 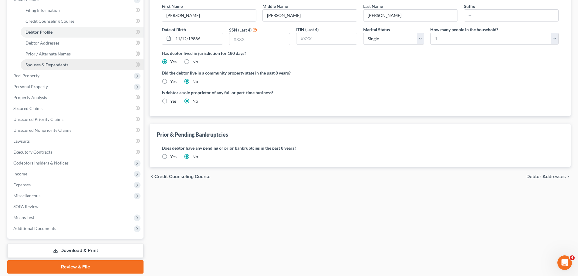 I want to click on span: Debtor Profile, so click(x=39, y=32).